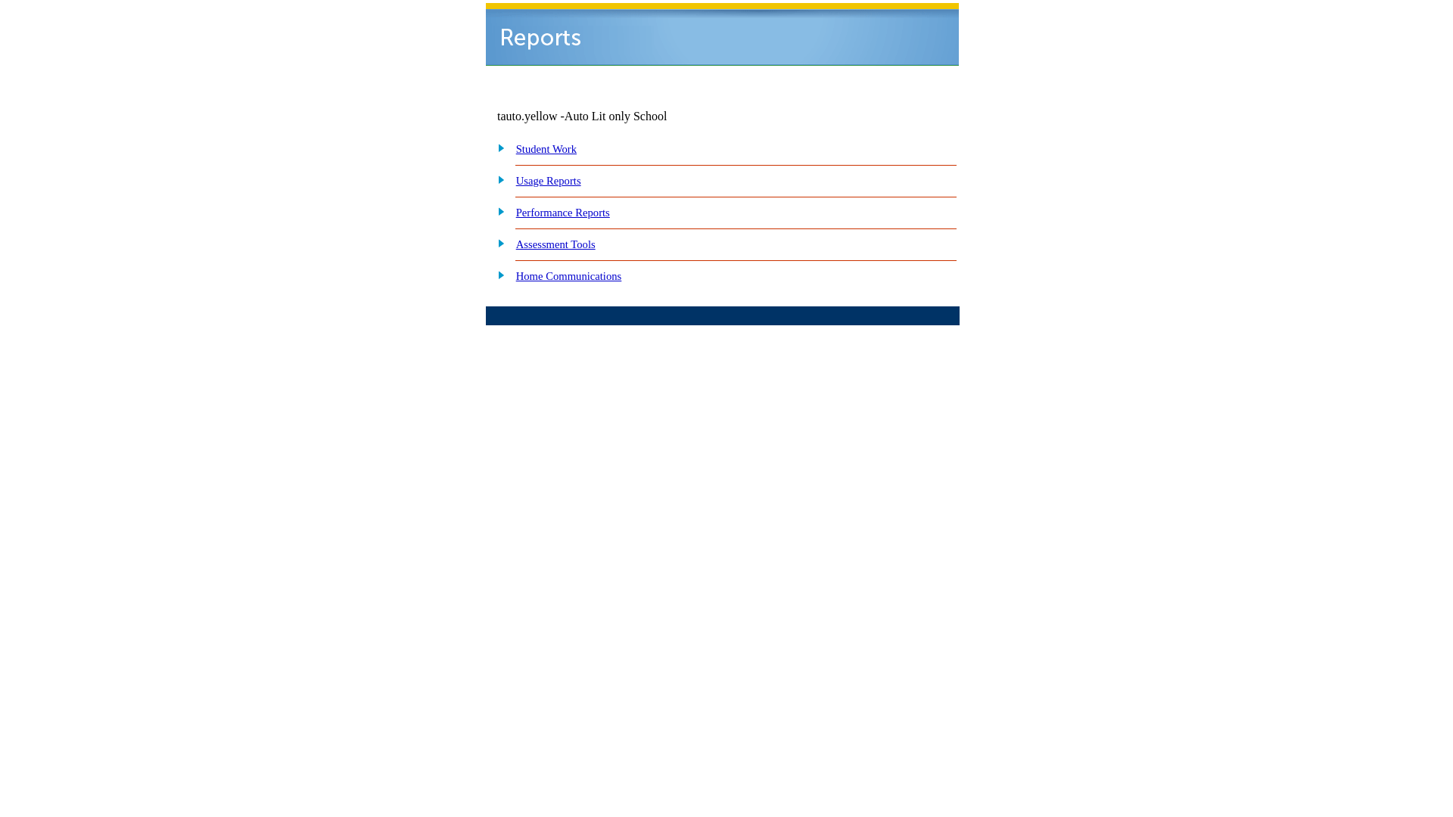 This screenshot has height=817, width=1453. I want to click on img: header, so click(722, 34).